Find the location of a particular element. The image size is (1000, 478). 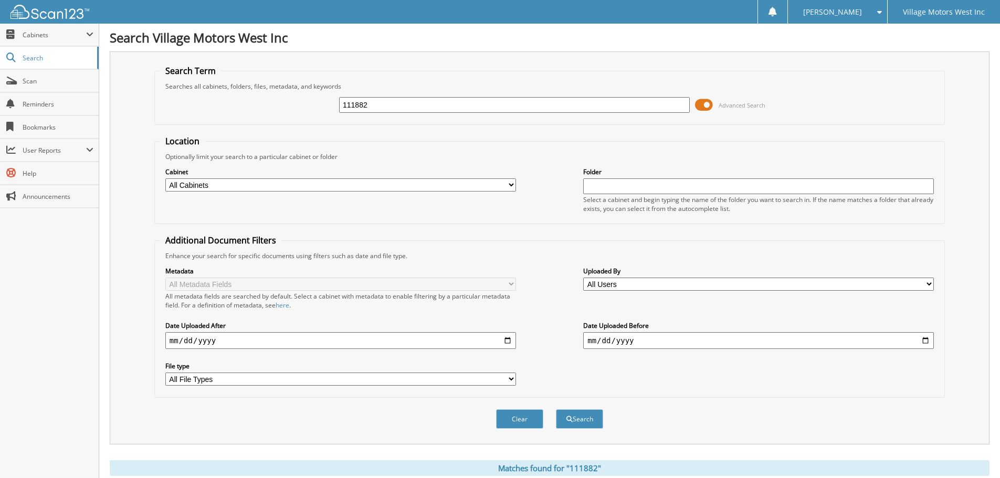

input: start is located at coordinates (341, 341).